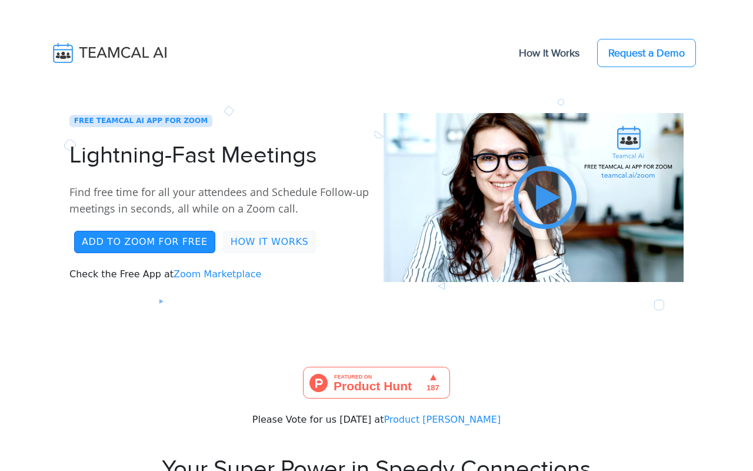 This screenshot has height=471, width=753. Describe the element at coordinates (220, 197) in the screenshot. I see `div: Check the Free App at` at that location.